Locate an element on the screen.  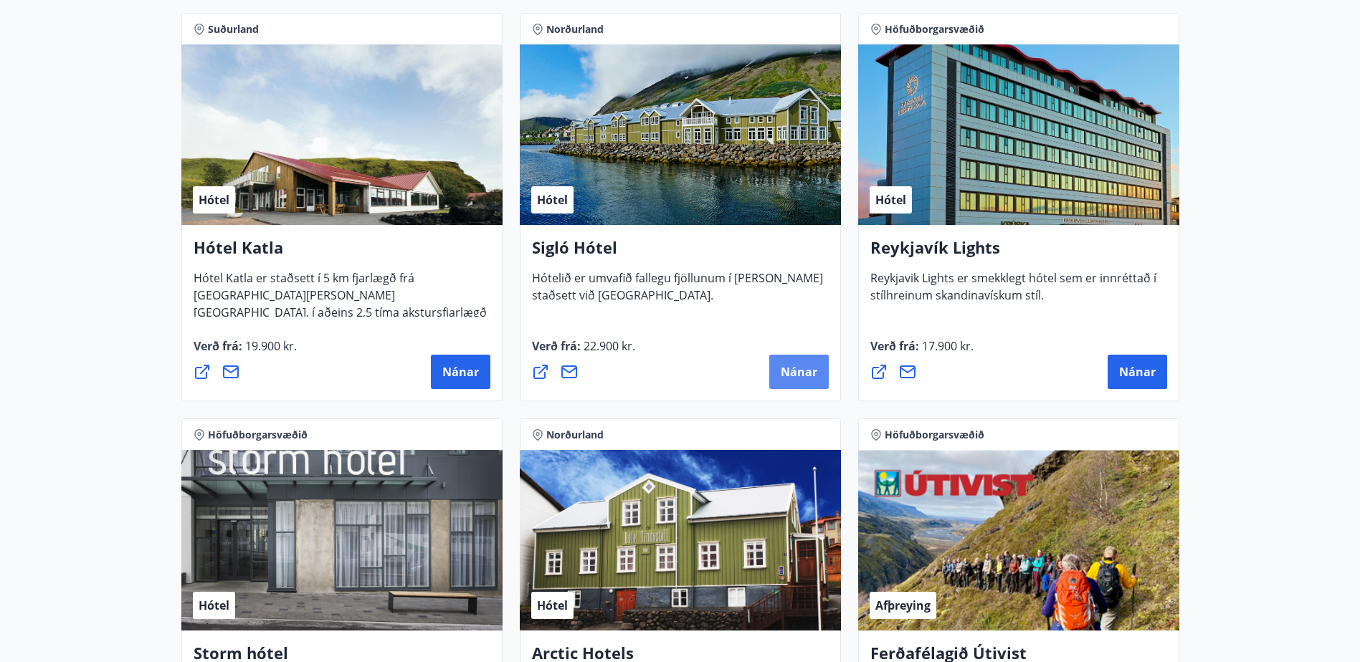
span: Reykjavik Lights er smekklegt hótel sem er innréttað í stílhreinum skandinavískum stíl. is located at coordinates (1013, 292).